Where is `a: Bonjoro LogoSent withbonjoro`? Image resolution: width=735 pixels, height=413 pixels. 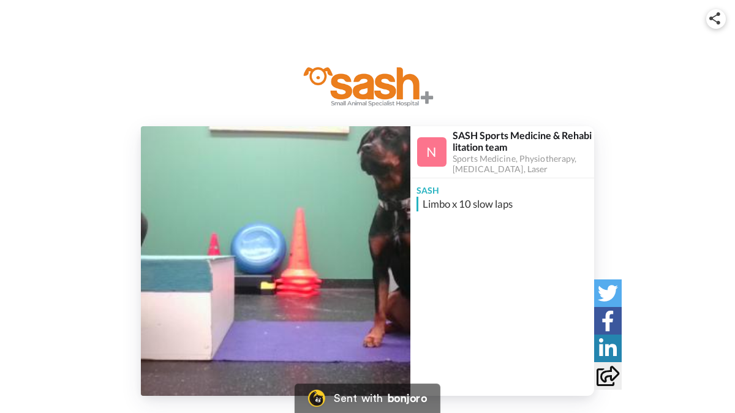 a: Bonjoro LogoSent withbonjoro is located at coordinates (368, 398).